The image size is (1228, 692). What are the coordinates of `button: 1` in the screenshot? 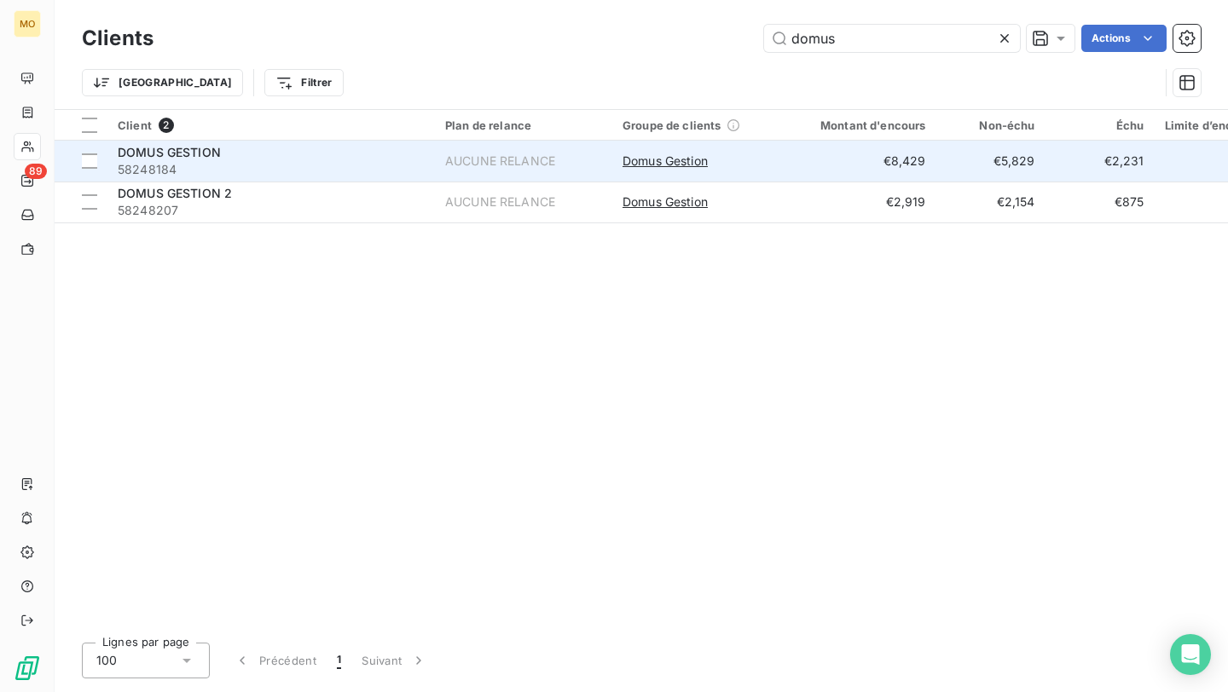 It's located at (339, 661).